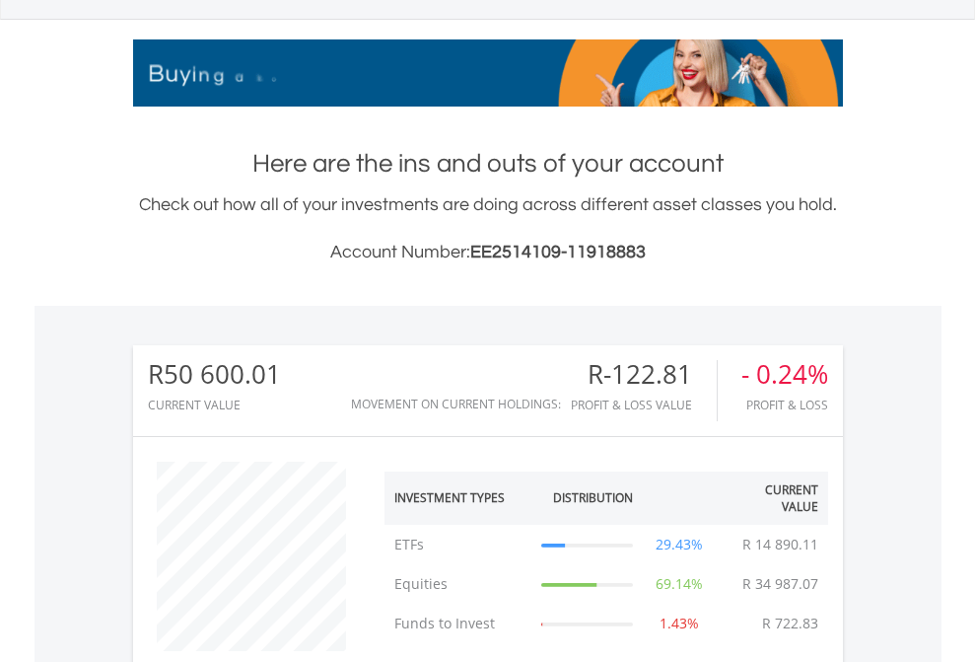  Describe the element at coordinates (785, 404) in the screenshot. I see `div: Profit & Loss` at that location.